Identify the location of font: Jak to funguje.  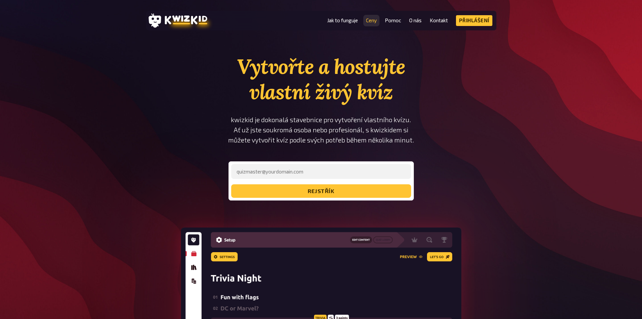
(343, 20).